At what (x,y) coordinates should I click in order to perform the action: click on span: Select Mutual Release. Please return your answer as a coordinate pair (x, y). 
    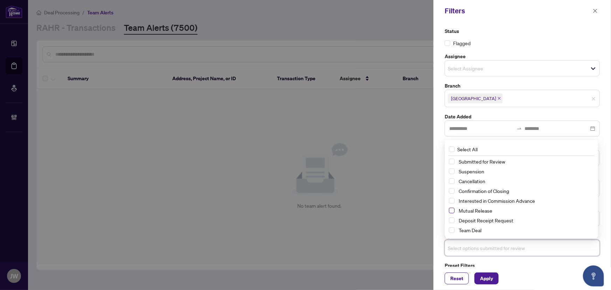
    Looking at the image, I should click on (452, 210).